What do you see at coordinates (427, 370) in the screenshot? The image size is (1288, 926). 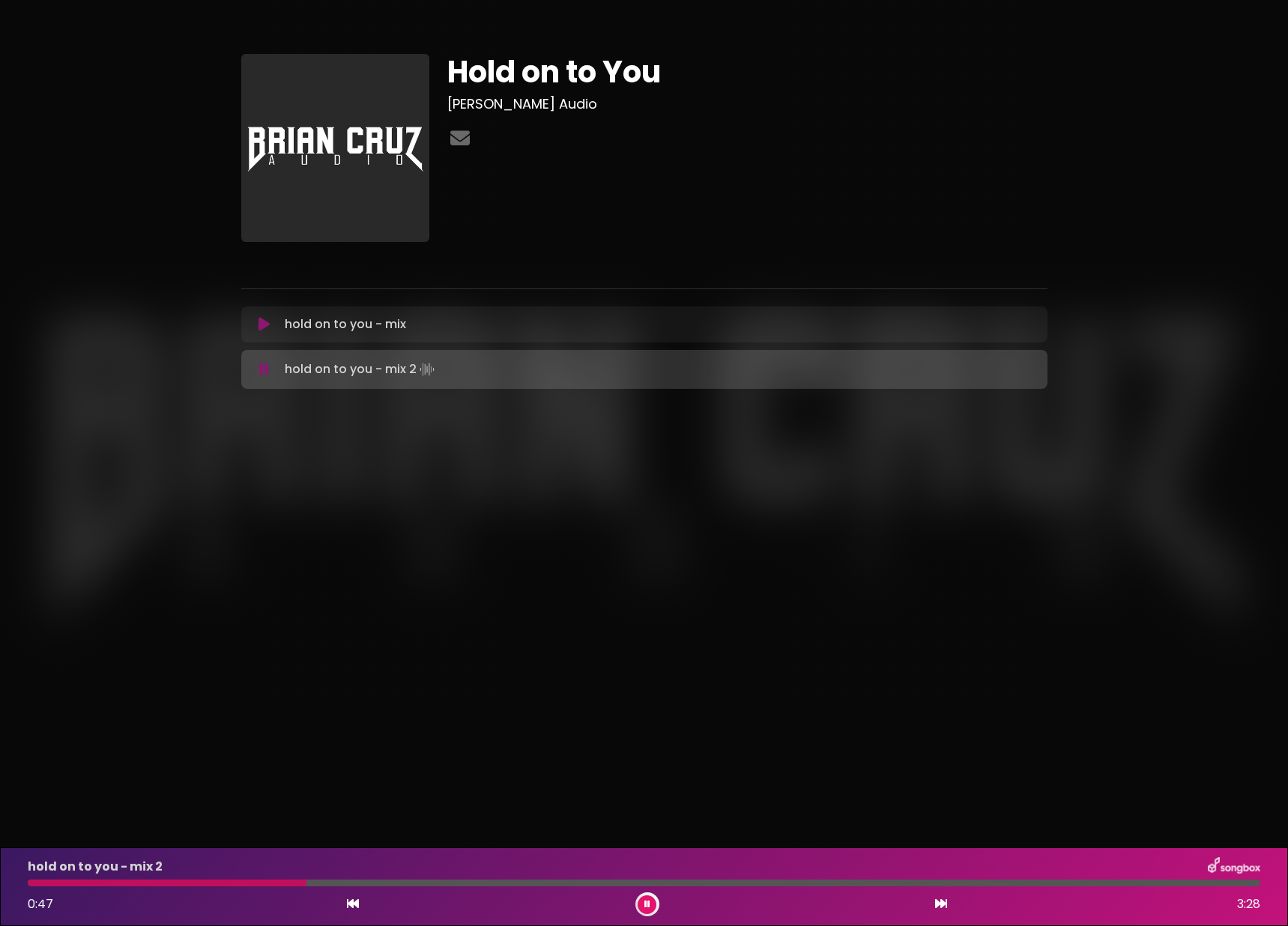 I see `img: waveform4.gif` at bounding box center [427, 370].